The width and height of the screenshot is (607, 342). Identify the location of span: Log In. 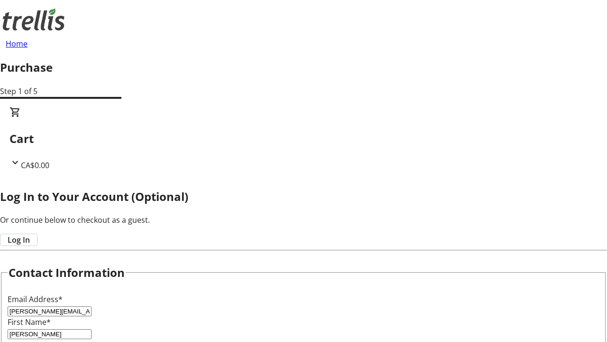
(18, 240).